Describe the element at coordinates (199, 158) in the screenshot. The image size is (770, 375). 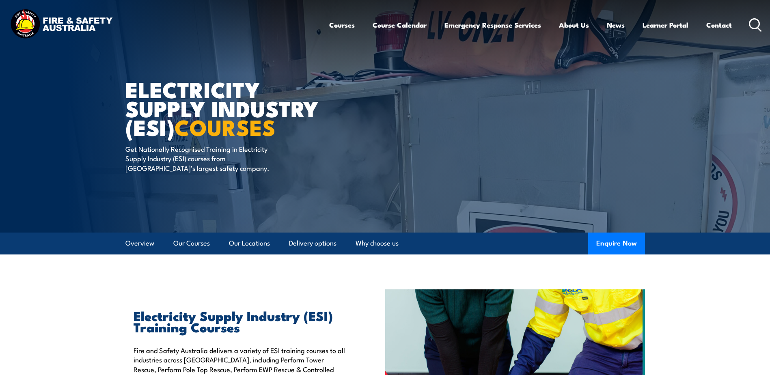
I see `p: Get Nationally Recognised Training in Electricity Supply Industry (ESI) courses from [GEOGRAPHIC_...` at that location.